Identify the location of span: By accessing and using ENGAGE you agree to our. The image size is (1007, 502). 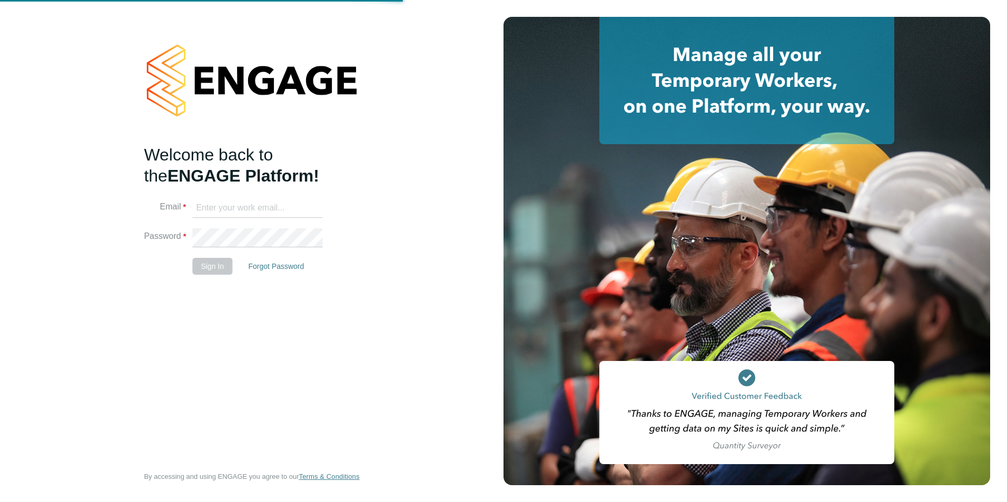
(251, 477).